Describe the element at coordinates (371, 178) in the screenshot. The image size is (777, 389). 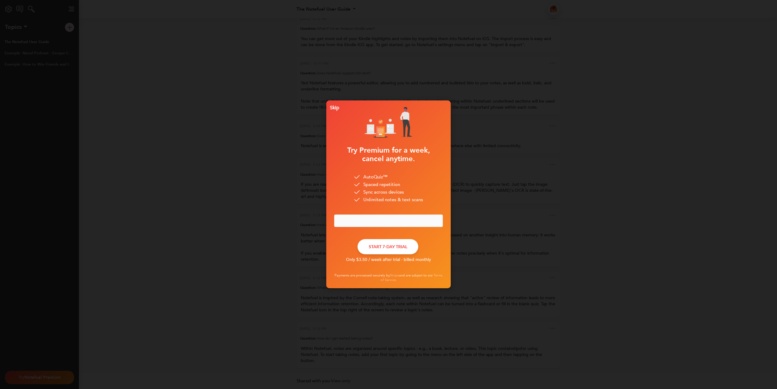
I see `div: AutoQuiz™` at that location.